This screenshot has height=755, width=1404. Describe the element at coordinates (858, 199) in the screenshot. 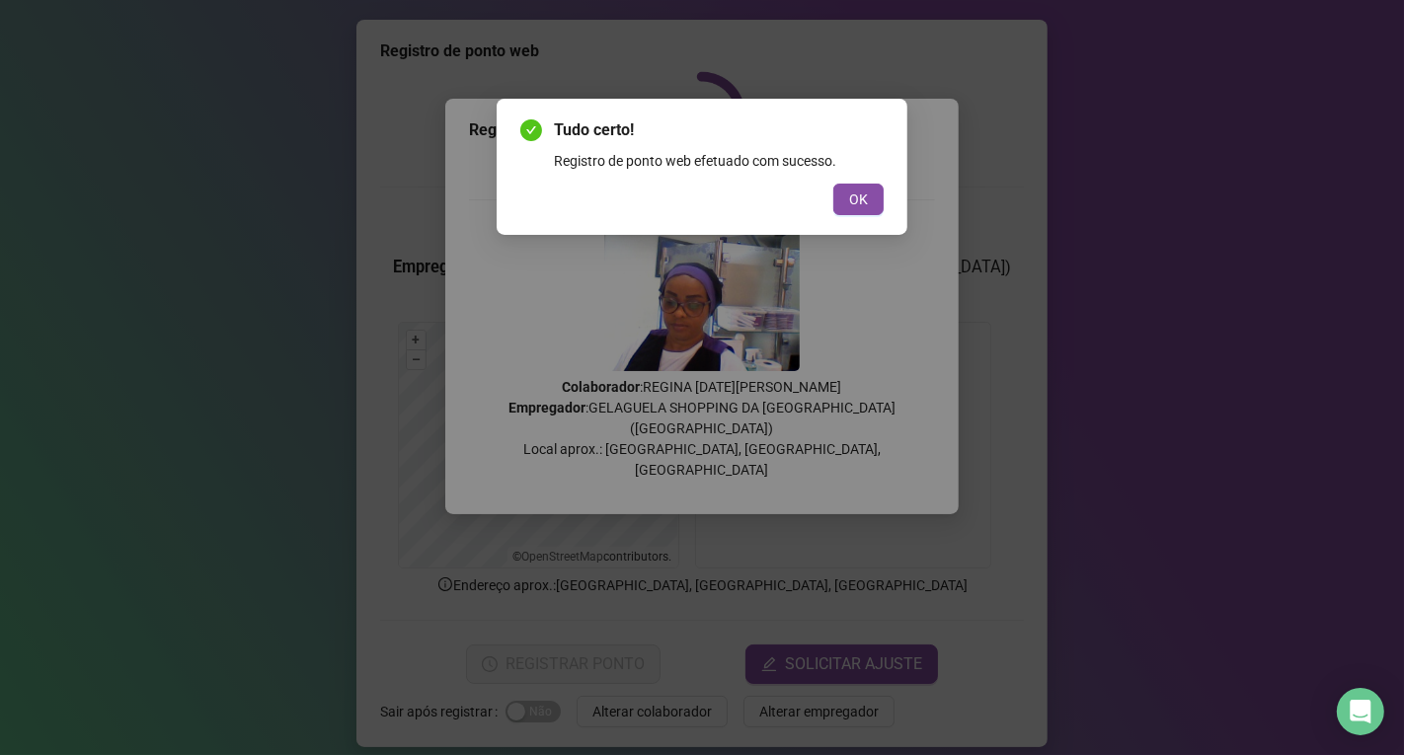

I see `span: OK` at that location.